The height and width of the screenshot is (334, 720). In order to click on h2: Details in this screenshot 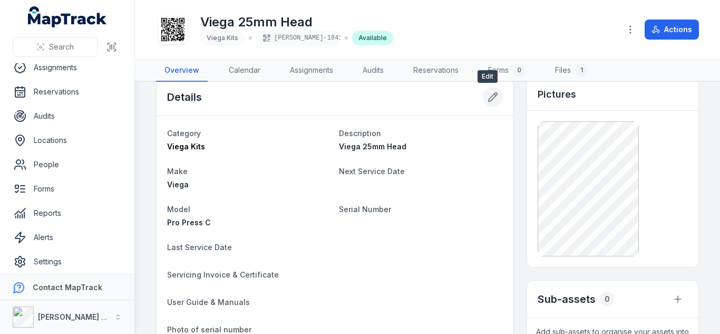, I will do `click(184, 97)`.